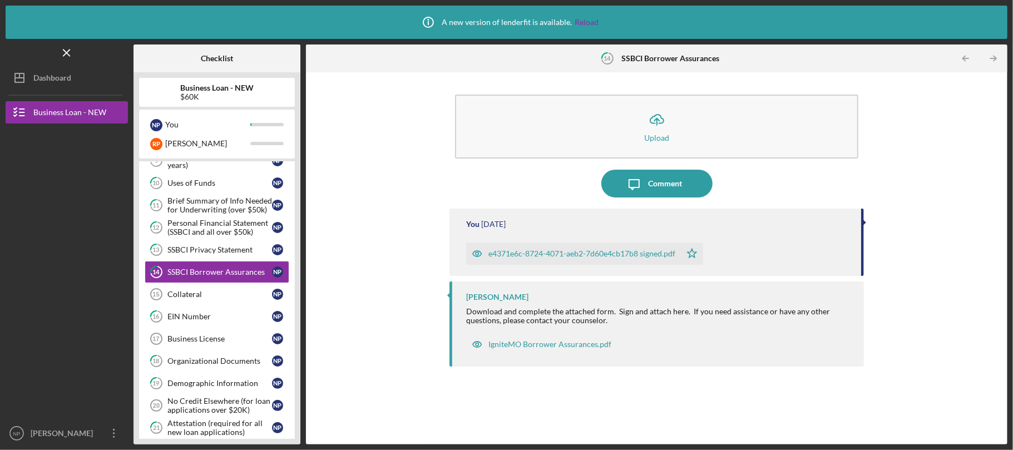  I want to click on a: 16EIN NumberNP, so click(217, 317).